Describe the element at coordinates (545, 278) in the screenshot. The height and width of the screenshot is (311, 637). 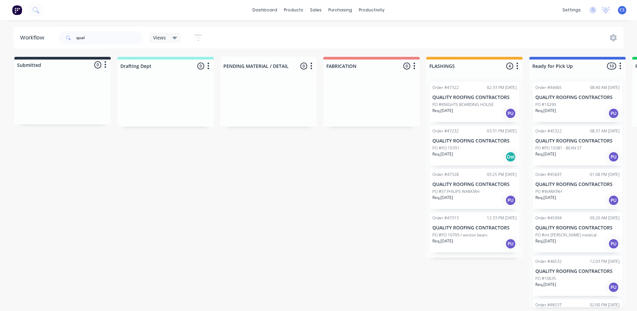
I see `p: PO #10635` at that location.